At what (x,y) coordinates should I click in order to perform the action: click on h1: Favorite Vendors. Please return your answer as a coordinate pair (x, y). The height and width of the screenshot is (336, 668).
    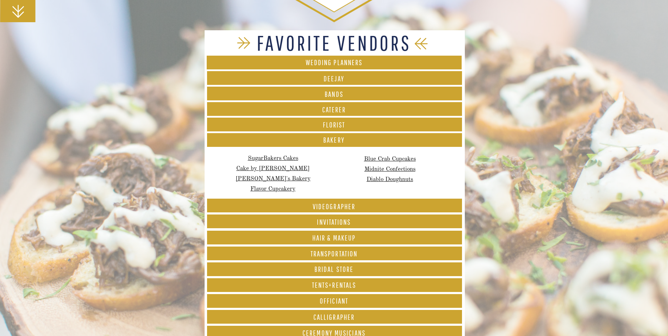
    Looking at the image, I should click on (334, 43).